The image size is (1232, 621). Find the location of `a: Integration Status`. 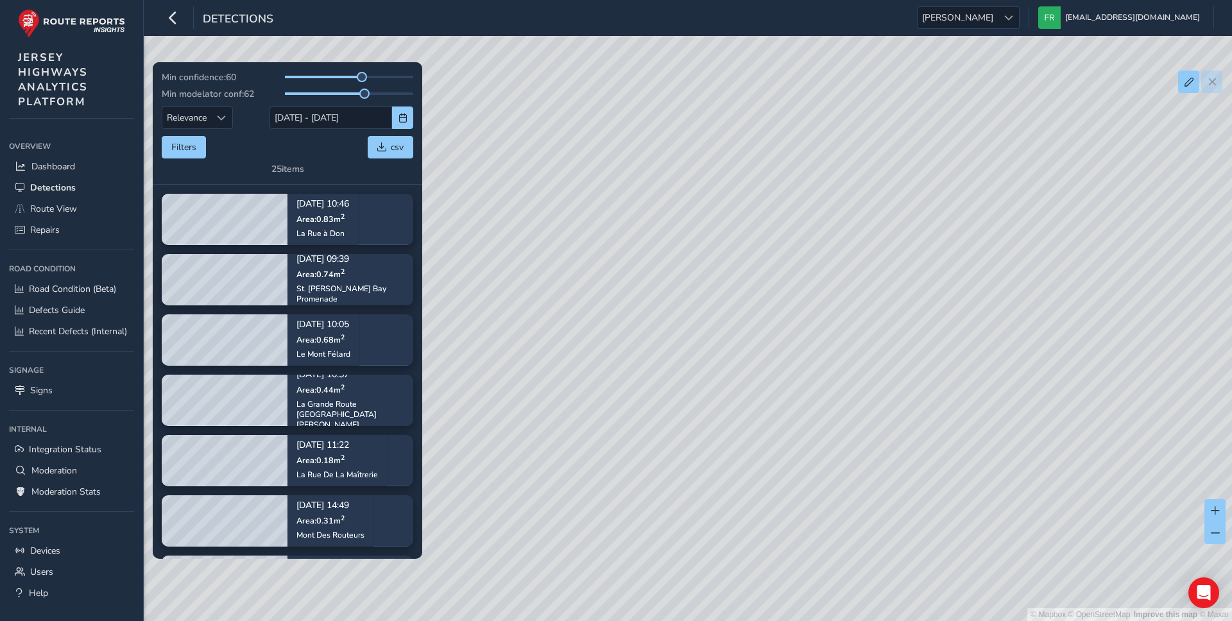

a: Integration Status is located at coordinates (71, 449).